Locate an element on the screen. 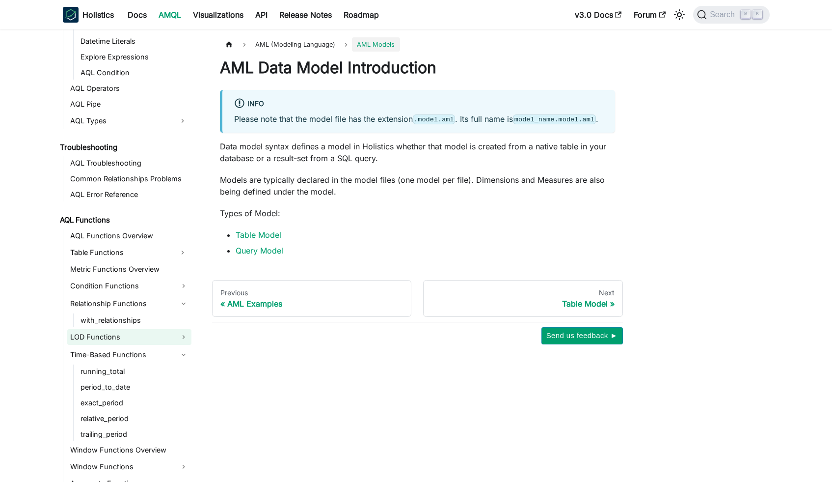 This screenshot has height=482, width=832. a: period_to_date is located at coordinates (135, 387).